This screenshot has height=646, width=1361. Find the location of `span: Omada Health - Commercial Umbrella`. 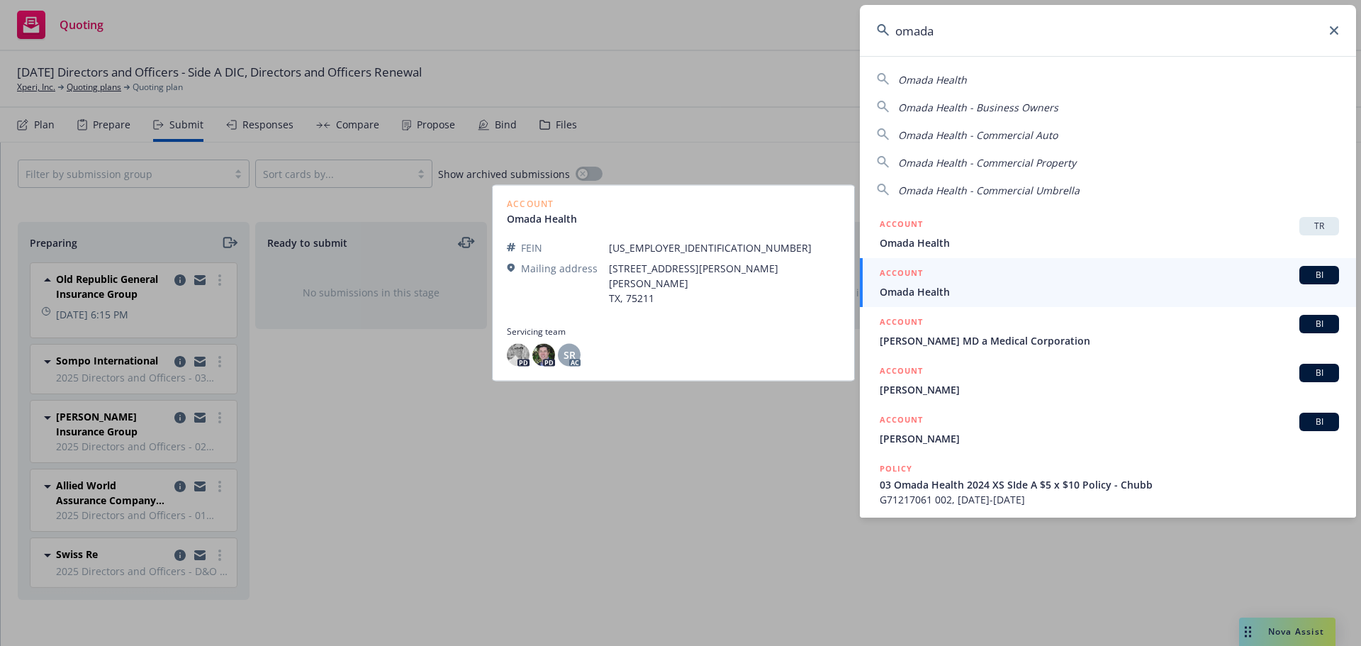

span: Omada Health - Commercial Umbrella is located at coordinates (989, 190).